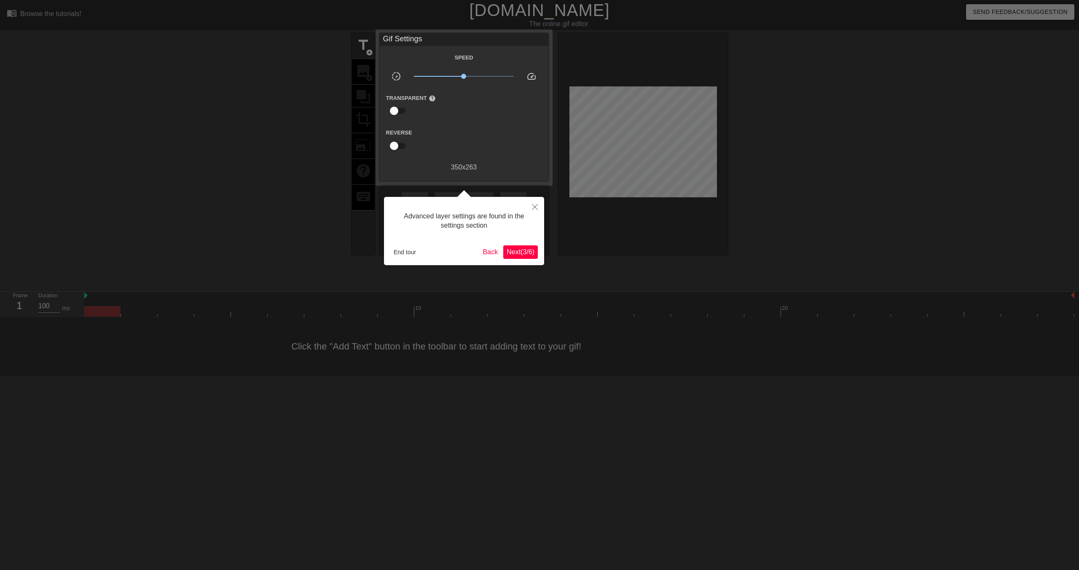  Describe the element at coordinates (464, 221) in the screenshot. I see `div: Advanced layer settings are found in the settings section` at that location.